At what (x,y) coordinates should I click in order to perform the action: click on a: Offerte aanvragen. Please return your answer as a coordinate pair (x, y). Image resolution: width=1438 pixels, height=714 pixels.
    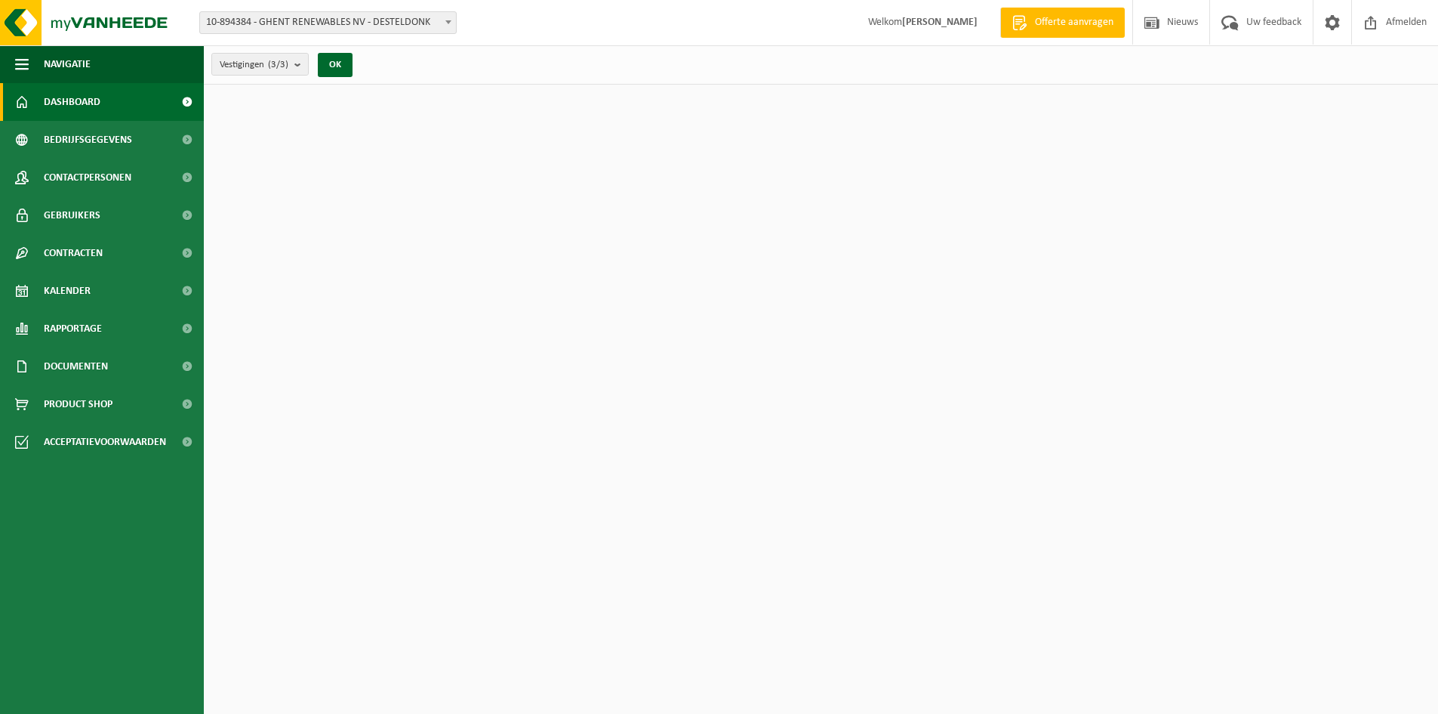
    Looking at the image, I should click on (1062, 23).